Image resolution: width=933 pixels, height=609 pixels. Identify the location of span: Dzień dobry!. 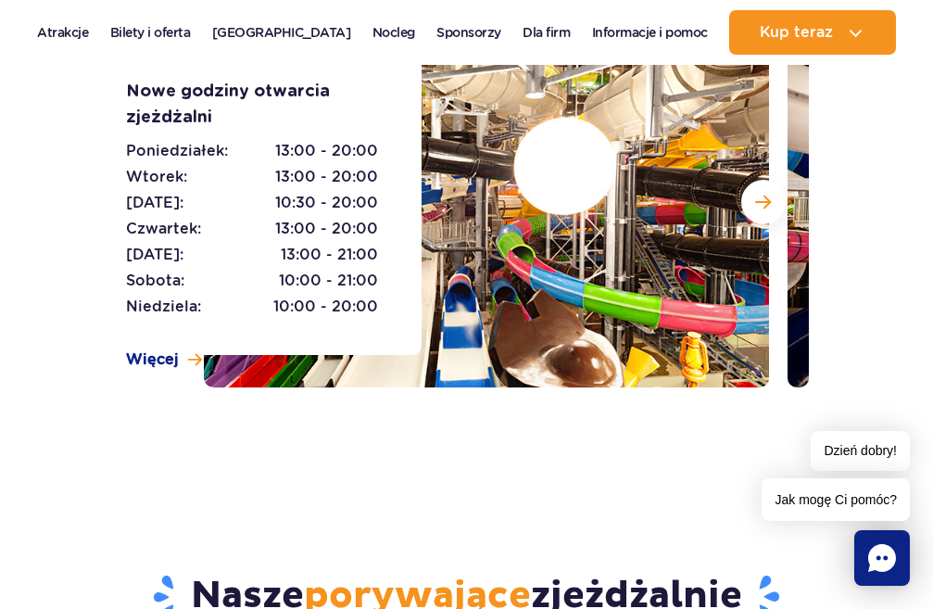
(860, 450).